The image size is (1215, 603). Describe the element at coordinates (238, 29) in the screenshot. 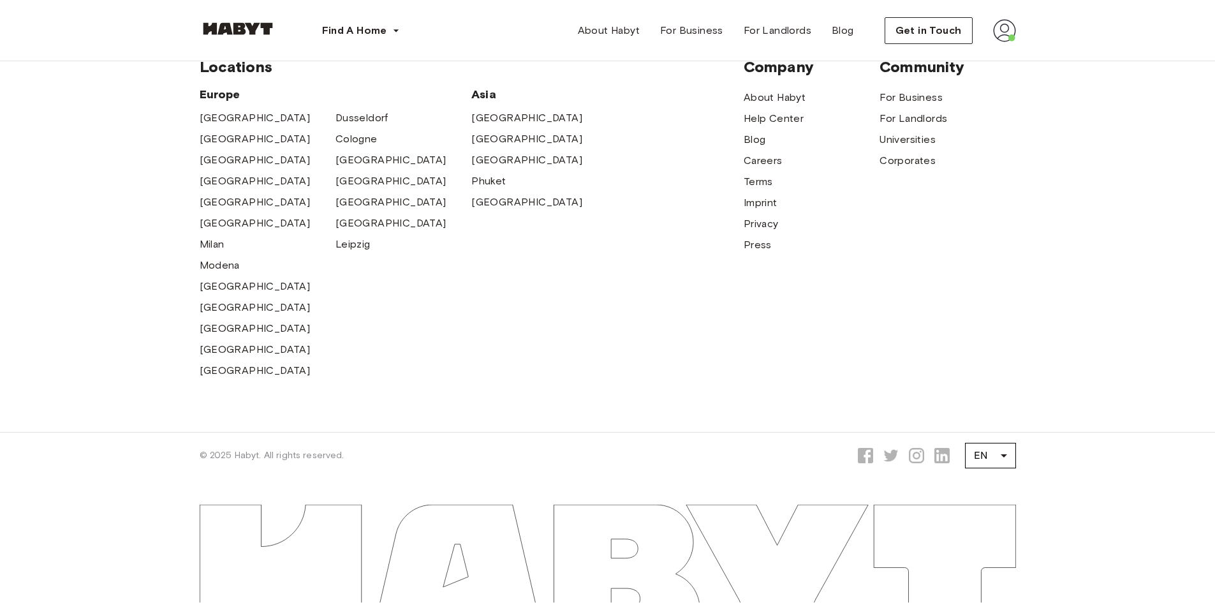

I see `img: Habyt` at that location.